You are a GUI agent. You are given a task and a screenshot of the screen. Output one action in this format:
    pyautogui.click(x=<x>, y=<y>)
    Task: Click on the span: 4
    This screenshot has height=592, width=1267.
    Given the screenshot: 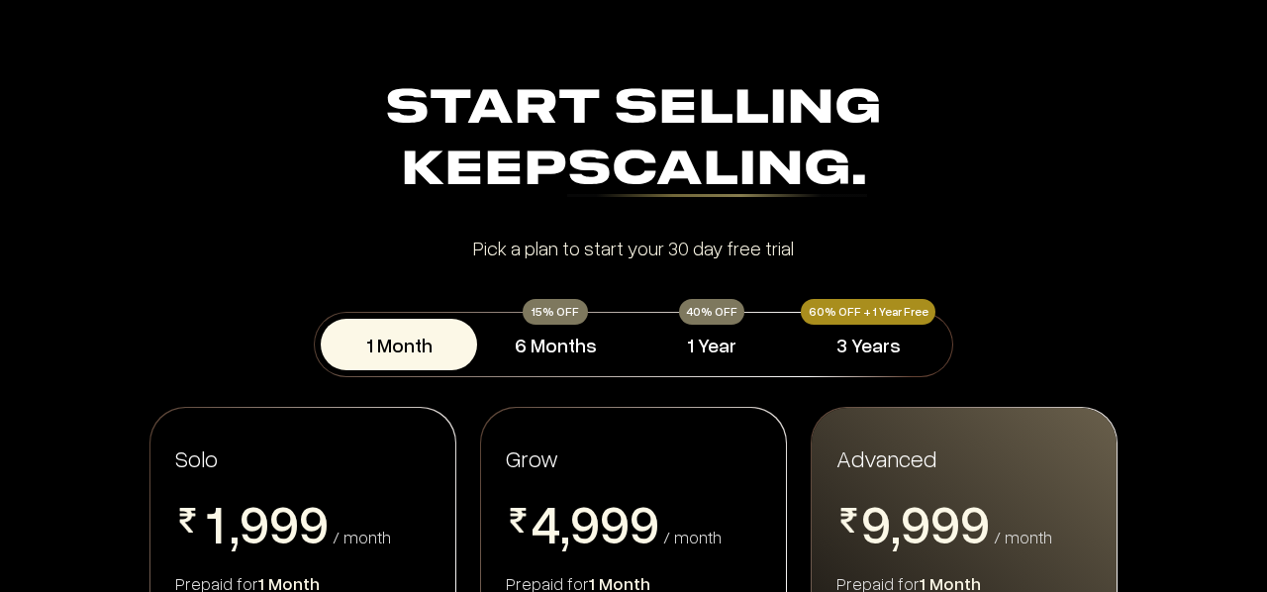 What is the action you would take?
    pyautogui.click(x=545, y=523)
    